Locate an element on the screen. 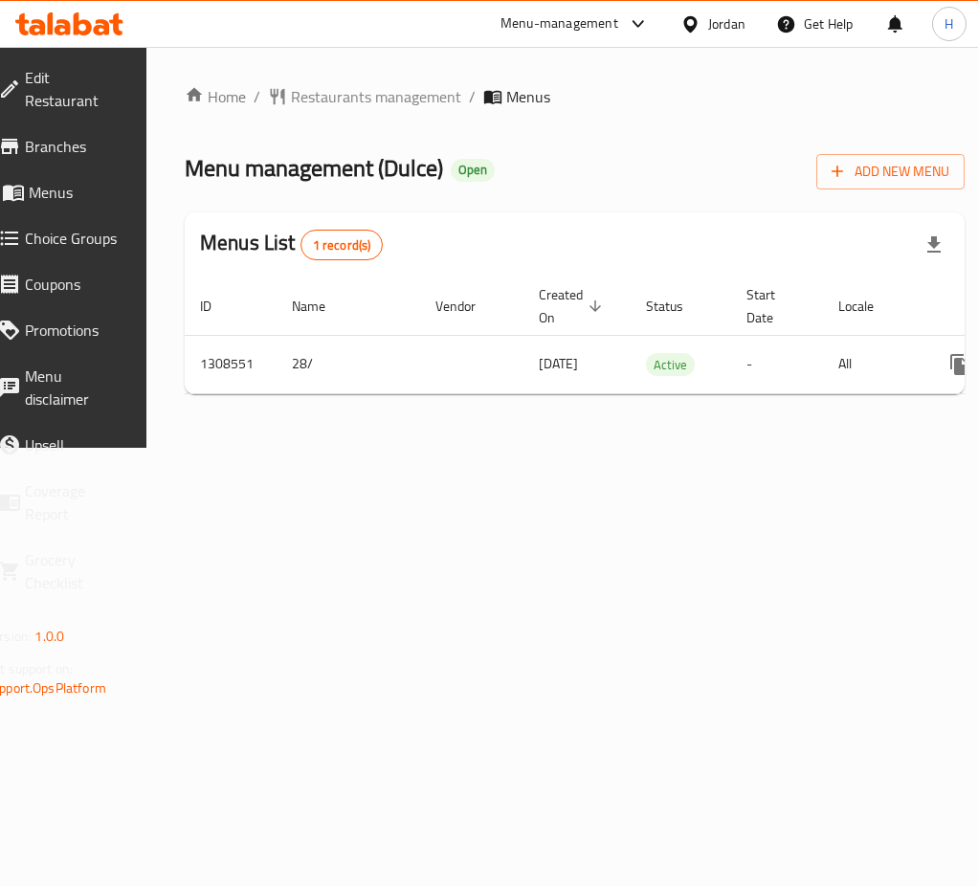  span: Status is located at coordinates (677, 306).